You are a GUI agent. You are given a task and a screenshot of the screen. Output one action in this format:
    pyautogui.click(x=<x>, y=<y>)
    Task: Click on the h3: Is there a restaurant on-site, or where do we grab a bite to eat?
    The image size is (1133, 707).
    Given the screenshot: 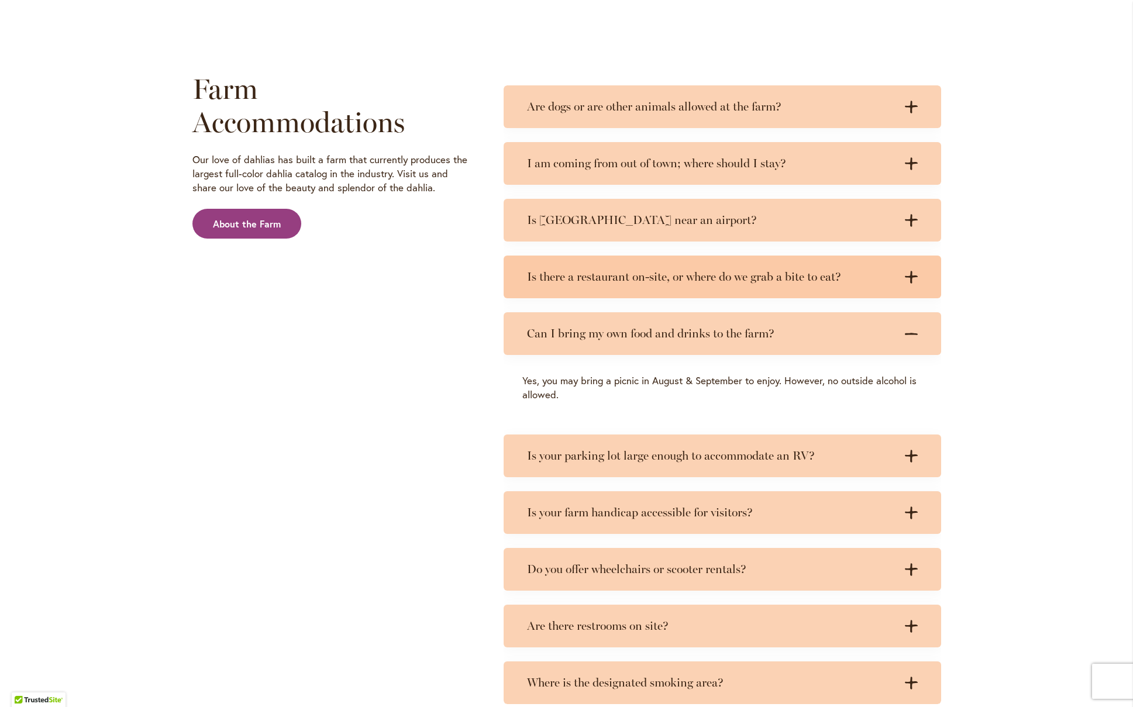 What is the action you would take?
    pyautogui.click(x=711, y=277)
    